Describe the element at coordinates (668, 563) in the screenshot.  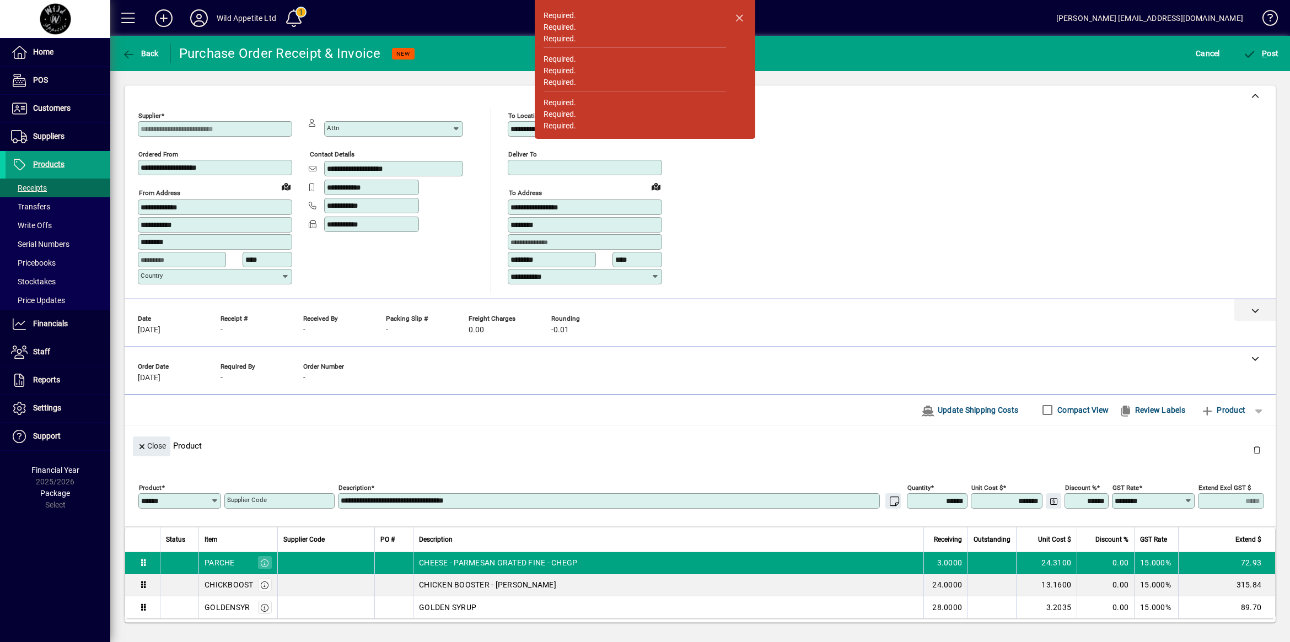
I see `td: CHEESE - PARMESAN GRATED FINE - CHEGP` at that location.